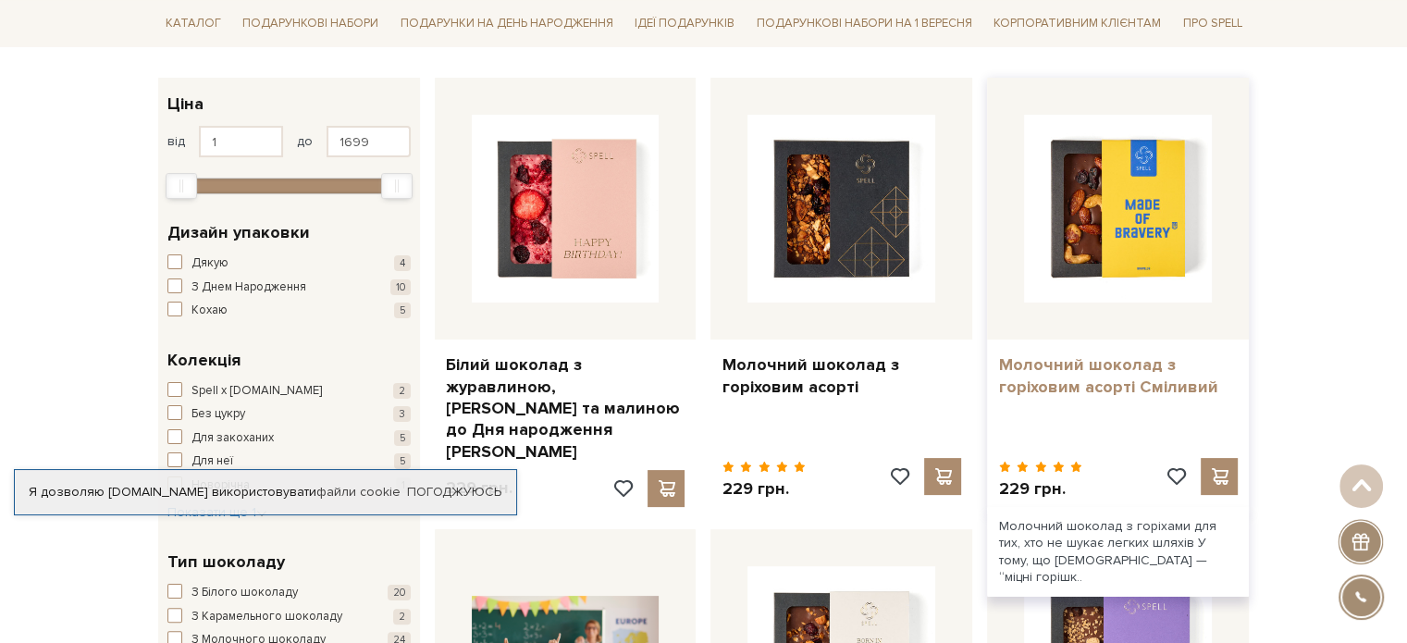 Image resolution: width=1407 pixels, height=643 pixels. I want to click on span: Для неї, so click(212, 462).